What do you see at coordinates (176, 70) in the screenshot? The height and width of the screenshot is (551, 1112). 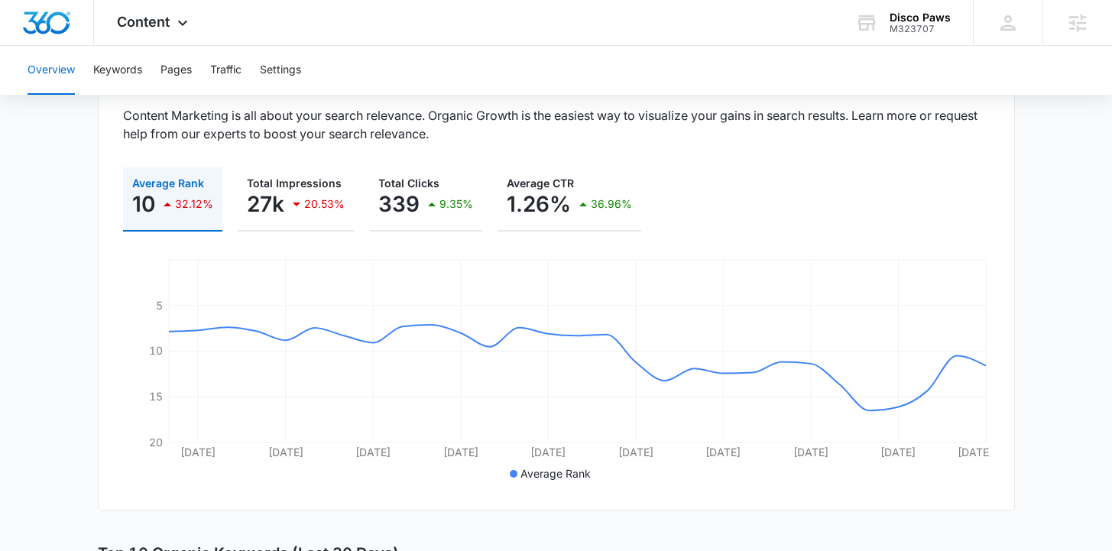 I see `button: Pages` at bounding box center [176, 70].